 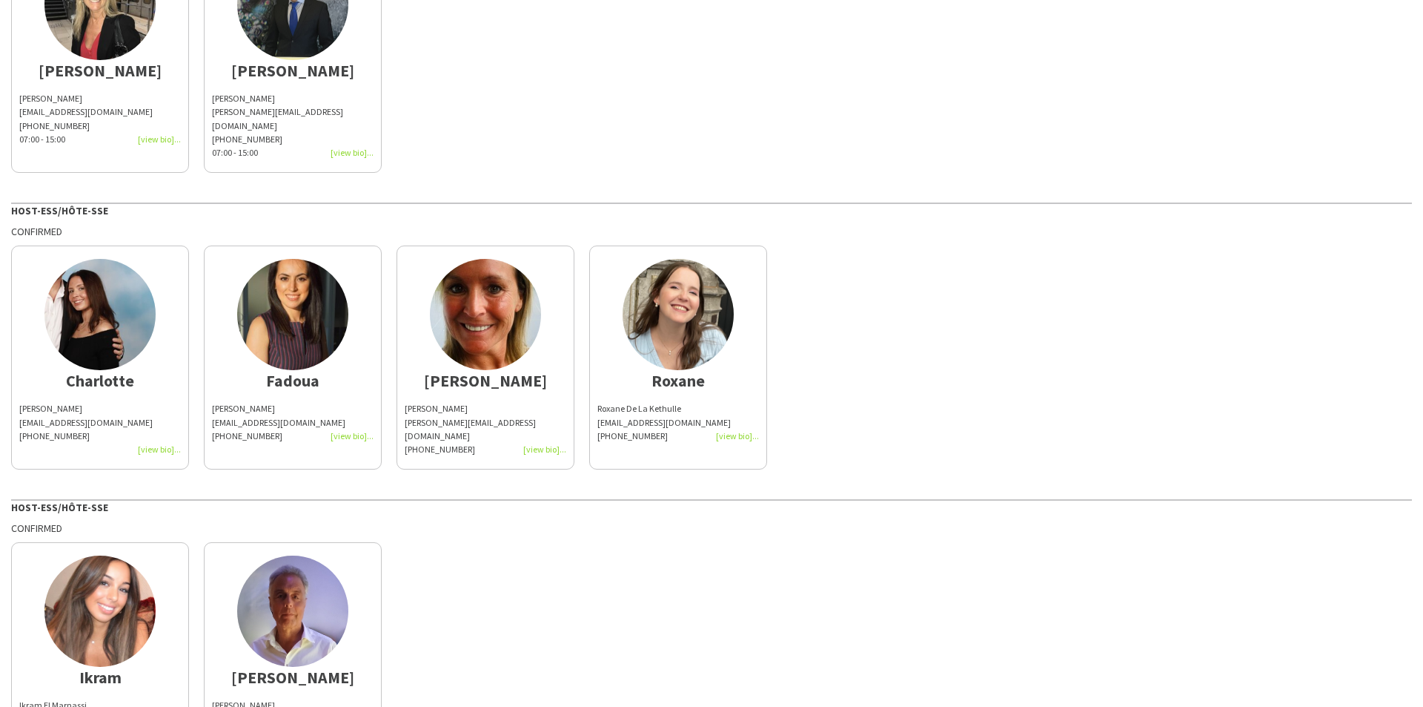 What do you see at coordinates (678, 314) in the screenshot?
I see `img: thumb-65f976f85cc53.png` at bounding box center [678, 314].